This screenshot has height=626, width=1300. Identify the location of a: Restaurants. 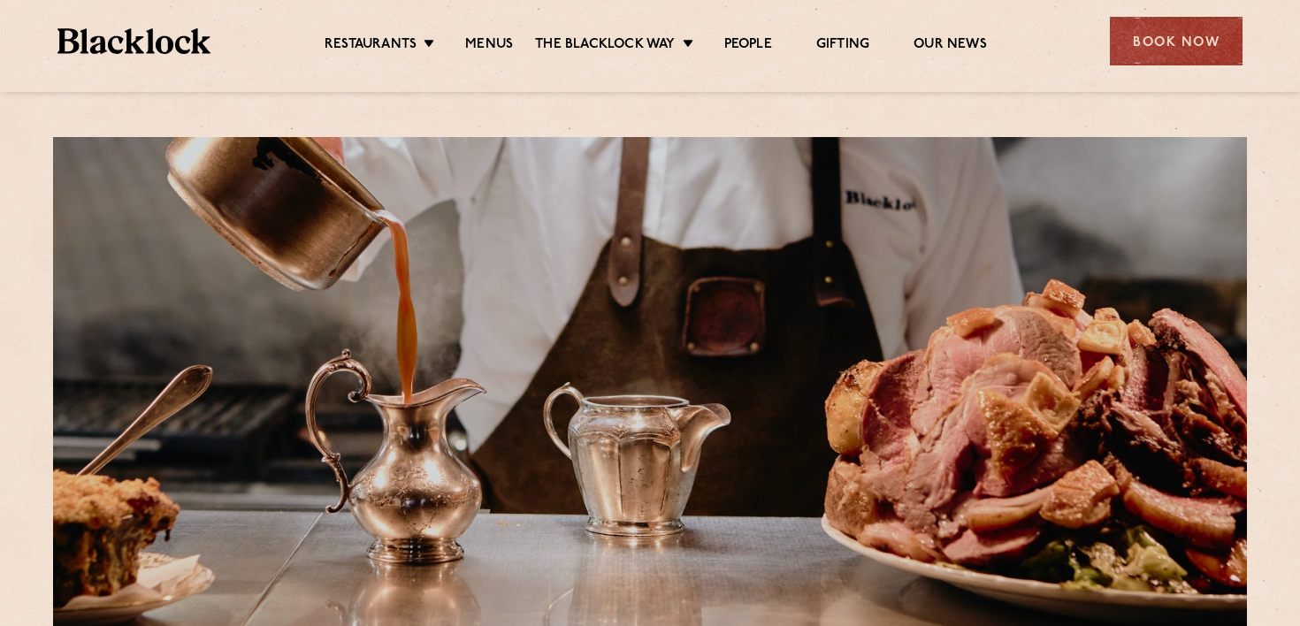
(371, 46).